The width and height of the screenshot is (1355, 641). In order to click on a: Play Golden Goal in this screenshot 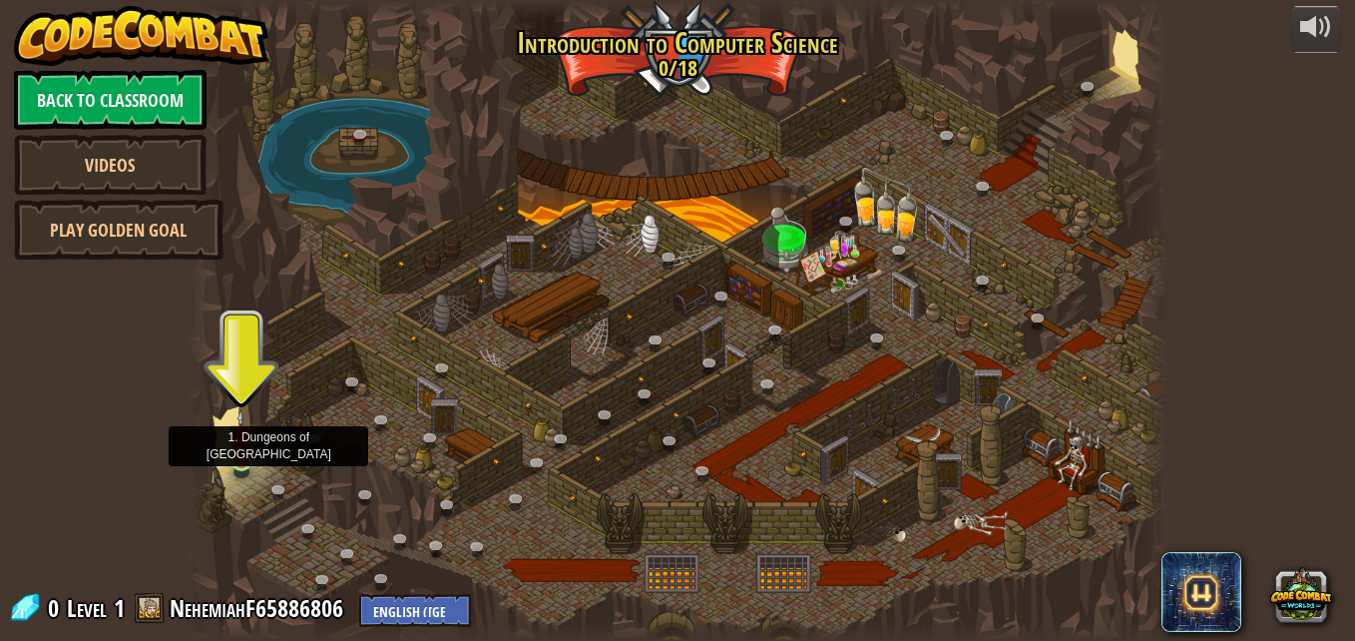, I will do `click(119, 230)`.